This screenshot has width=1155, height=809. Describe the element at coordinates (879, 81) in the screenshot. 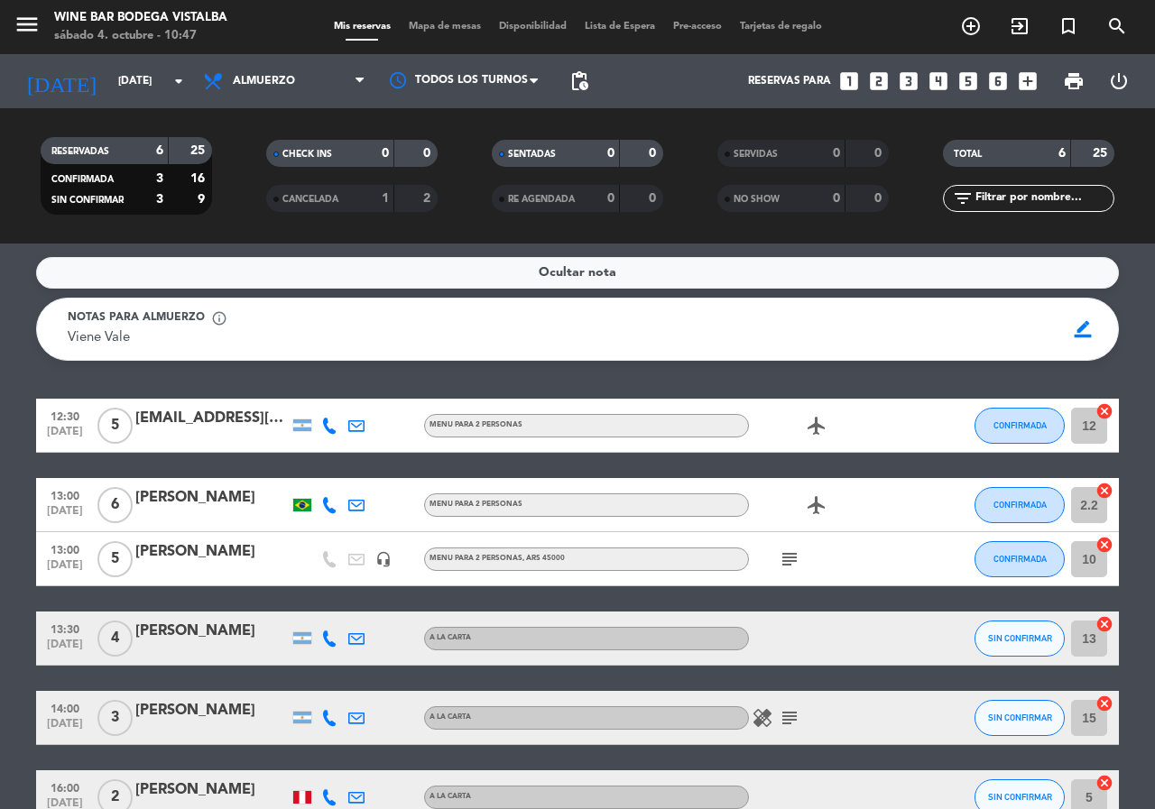

I see `i: looks_two` at that location.